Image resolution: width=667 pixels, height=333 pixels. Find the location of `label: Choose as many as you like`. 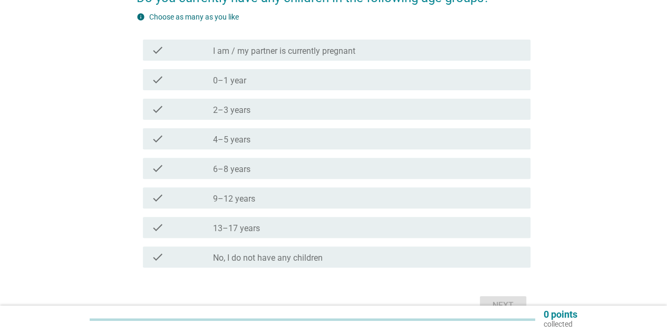

label: Choose as many as you like is located at coordinates (194, 17).